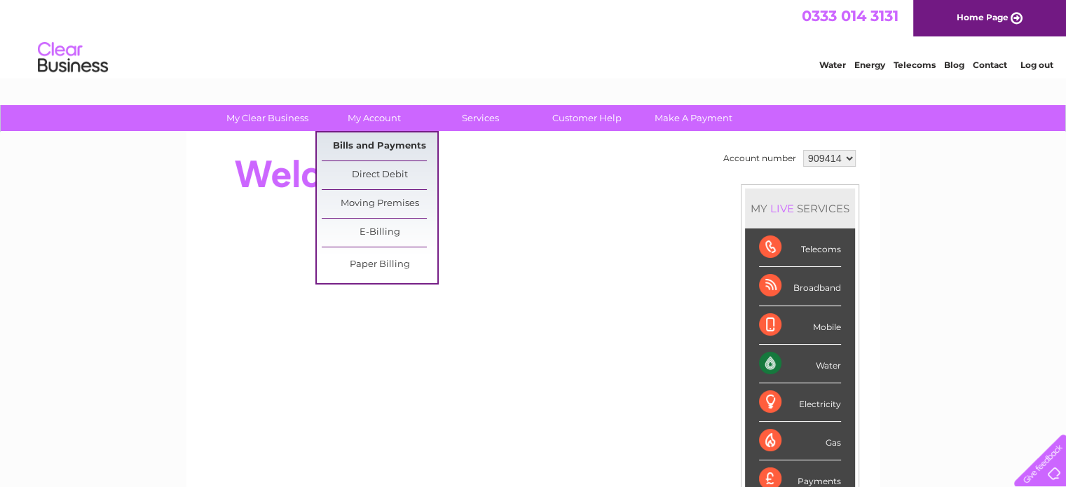 The width and height of the screenshot is (1066, 487). I want to click on a: Bills and Payments, so click(379, 147).